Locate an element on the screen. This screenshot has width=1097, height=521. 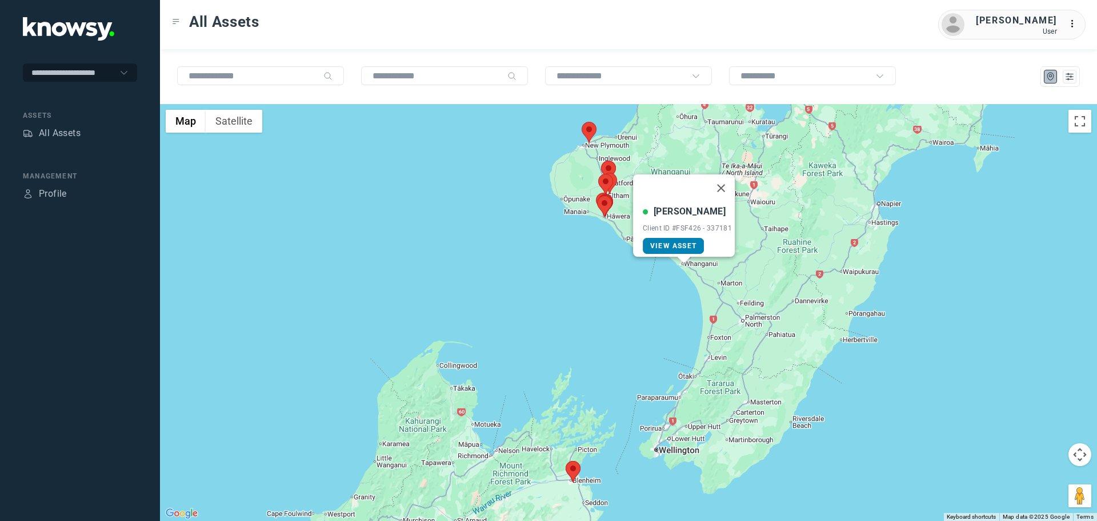
button: Toggle fullscreen view is located at coordinates (1080, 121).